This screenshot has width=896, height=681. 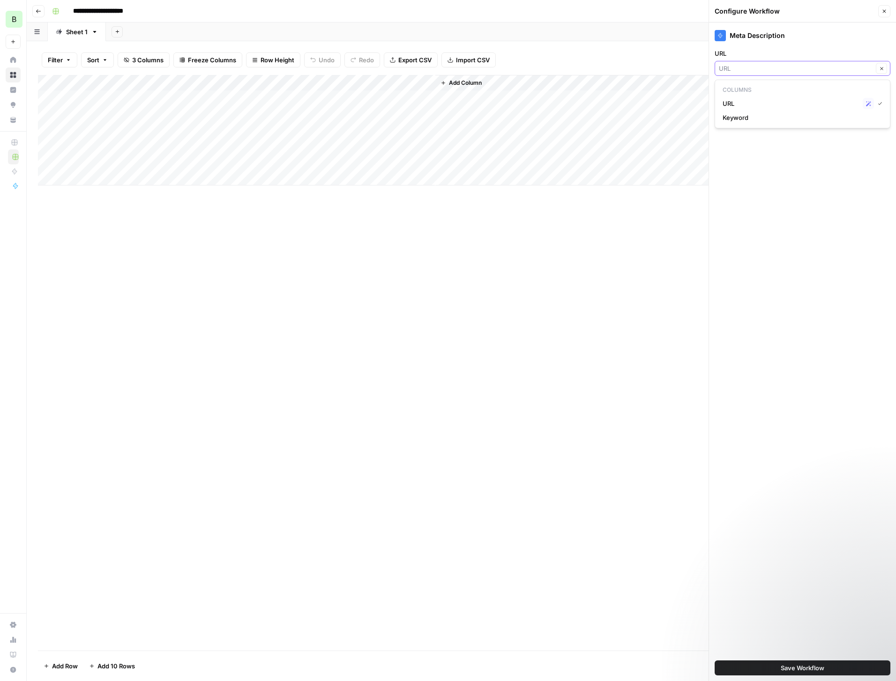 What do you see at coordinates (362, 60) in the screenshot?
I see `button: Redo` at bounding box center [362, 60].